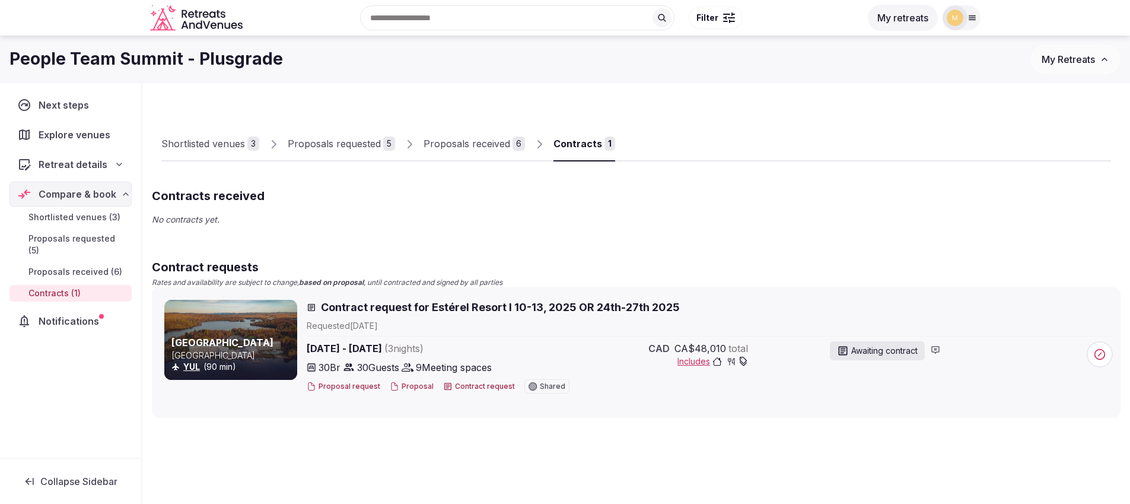 This screenshot has height=504, width=1130. I want to click on span: CAD, so click(659, 348).